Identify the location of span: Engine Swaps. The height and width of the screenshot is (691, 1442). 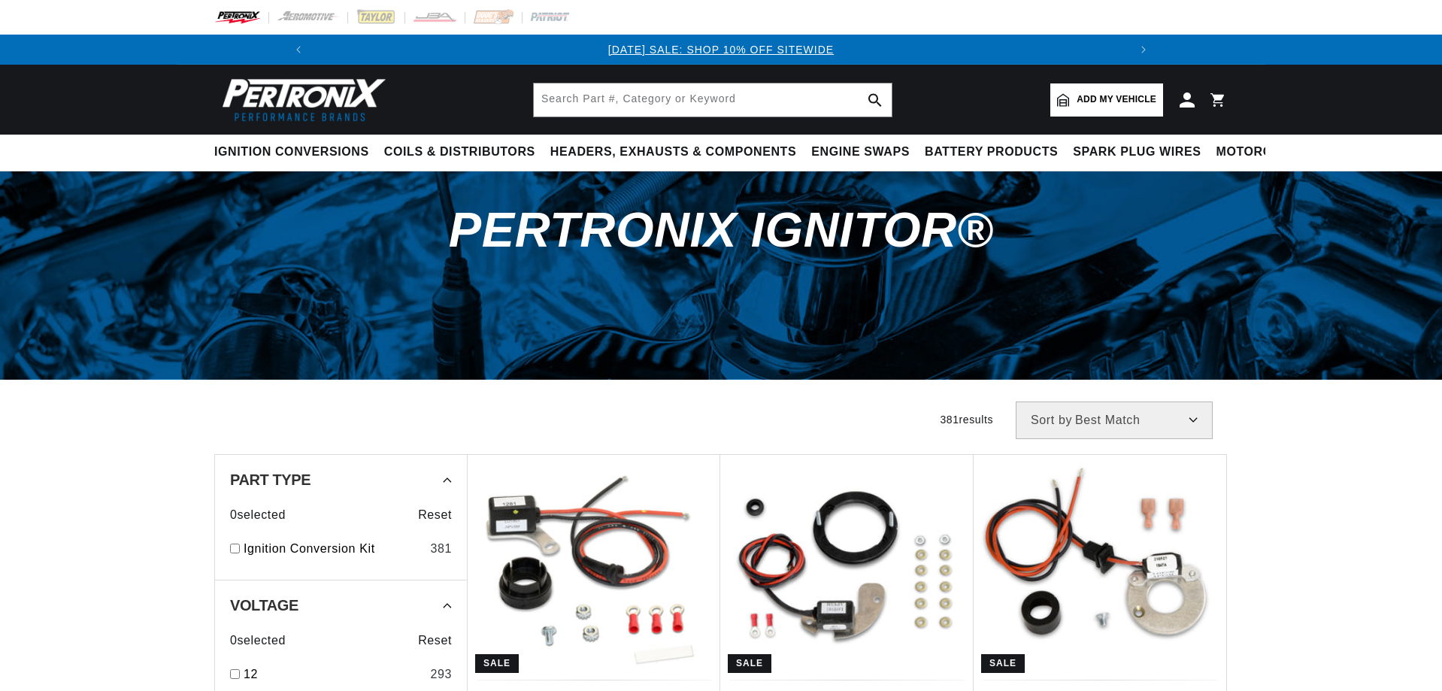
(860, 152).